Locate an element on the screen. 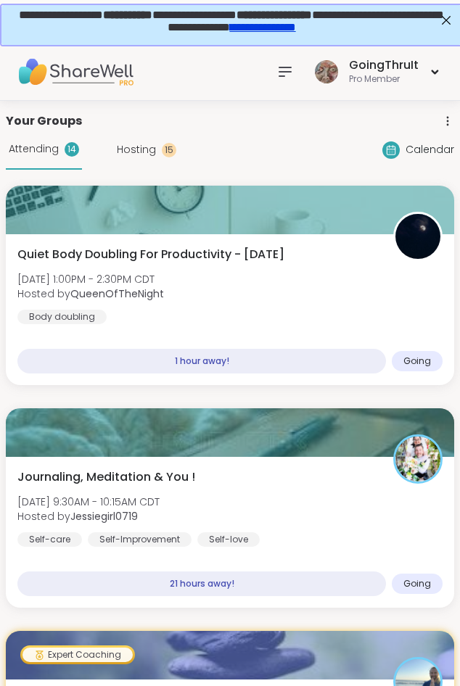 The image size is (460, 686). span: Calendar is located at coordinates (429, 149).